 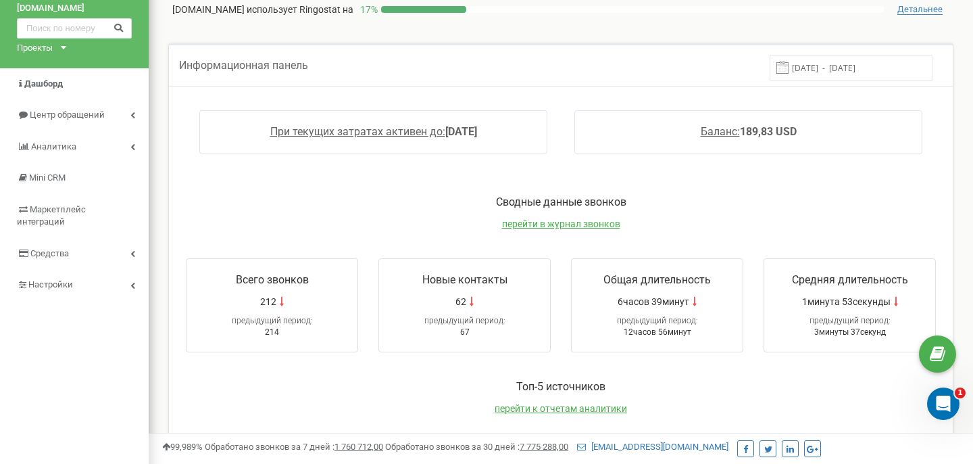 I want to click on span: 6часов 39минут, so click(x=654, y=301).